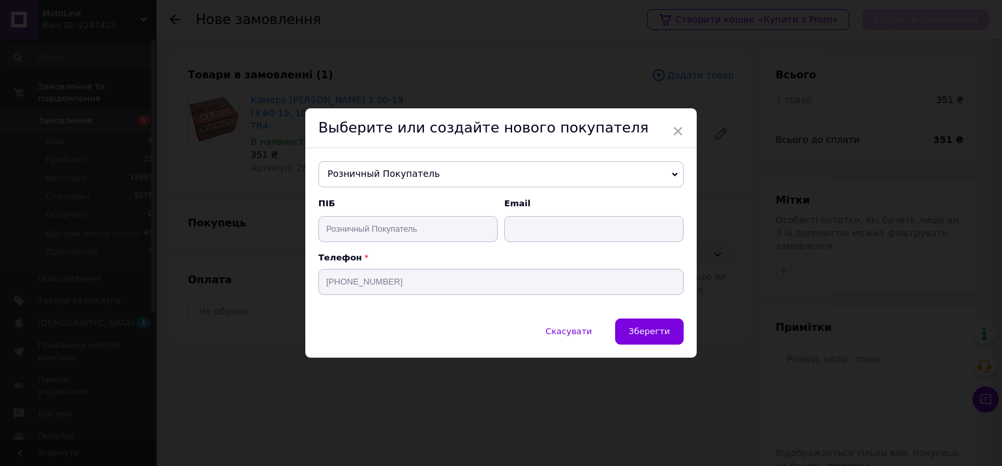  What do you see at coordinates (501, 257) in the screenshot?
I see `p: Телефон` at bounding box center [501, 257].